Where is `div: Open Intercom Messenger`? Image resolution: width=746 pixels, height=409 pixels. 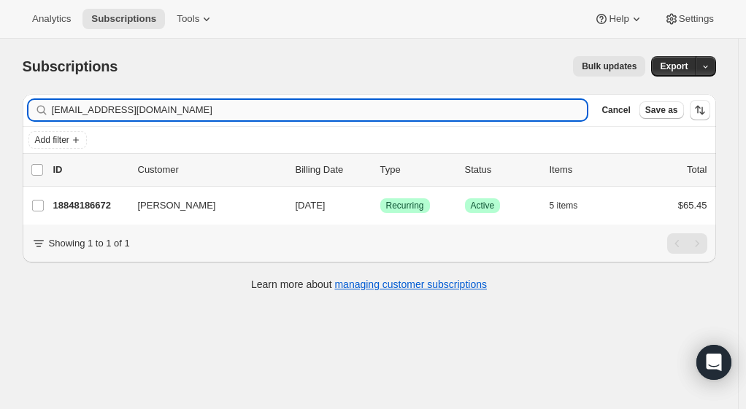 div: Open Intercom Messenger is located at coordinates (714, 363).